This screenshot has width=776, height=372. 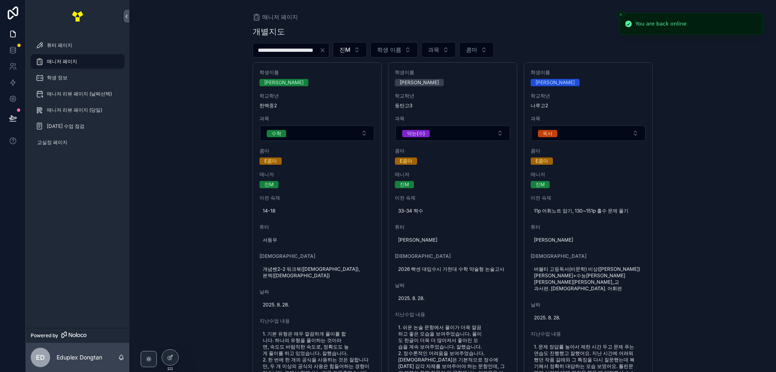 I want to click on span: 교실장 페이지, so click(x=52, y=142).